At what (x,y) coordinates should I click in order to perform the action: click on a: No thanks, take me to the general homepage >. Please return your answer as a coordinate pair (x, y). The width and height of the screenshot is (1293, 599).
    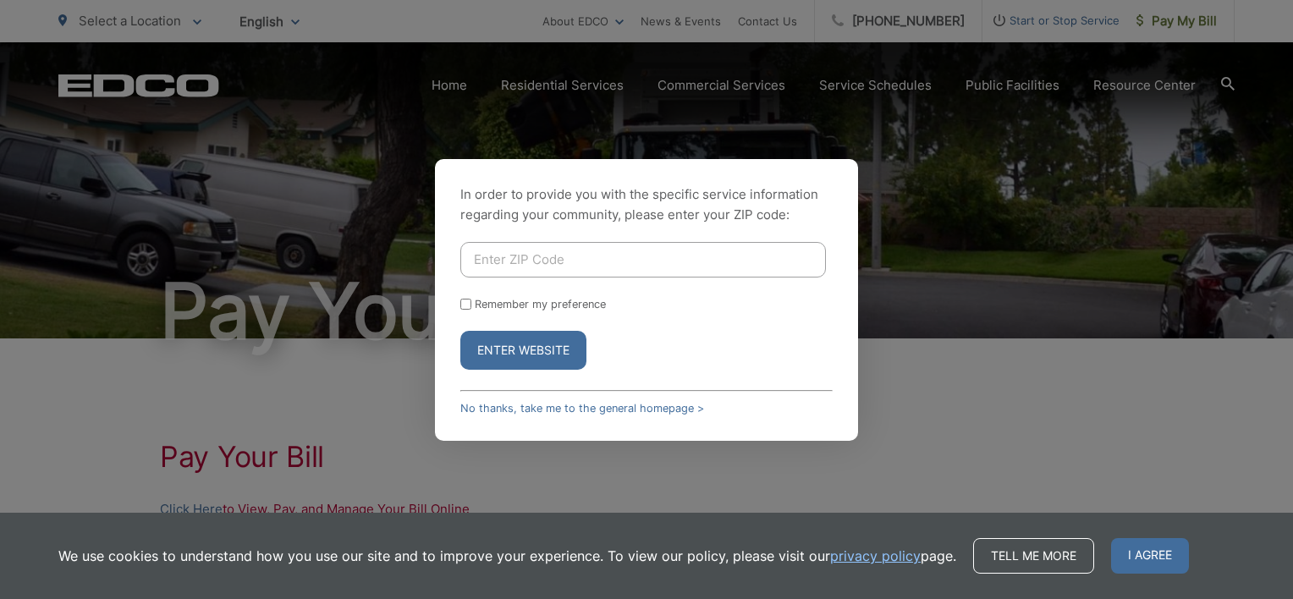
    Looking at the image, I should click on (582, 408).